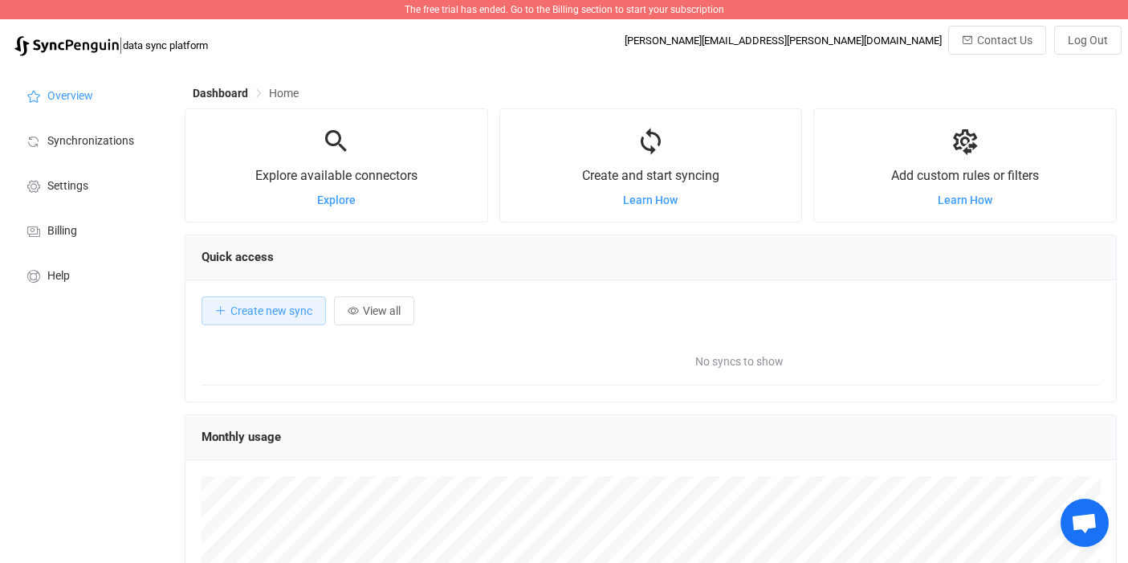 This screenshot has width=1128, height=563. What do you see at coordinates (165, 45) in the screenshot?
I see `span: data sync platform` at bounding box center [165, 45].